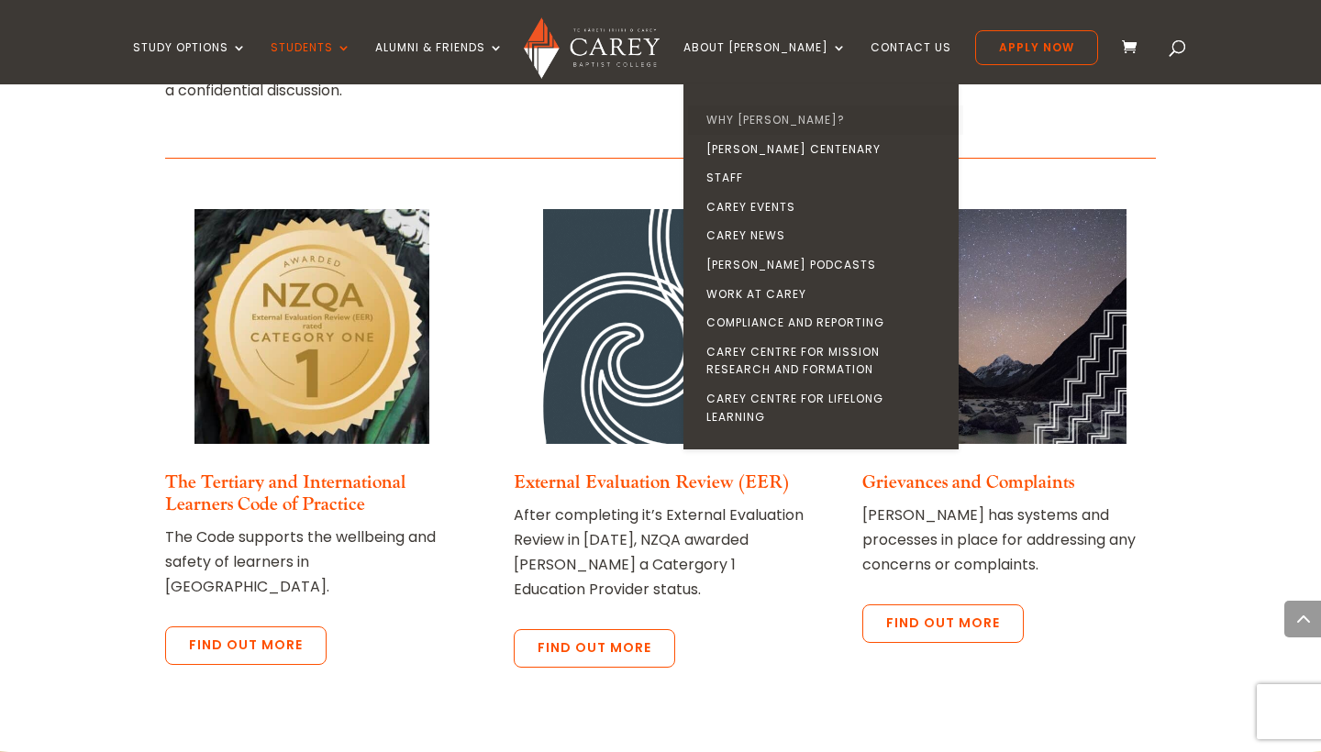  I want to click on a: Compliance and Reporting, so click(826, 323).